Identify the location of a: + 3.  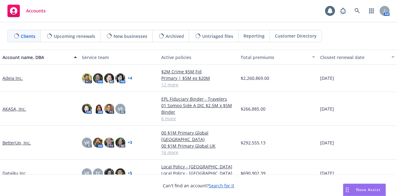
(130, 142).